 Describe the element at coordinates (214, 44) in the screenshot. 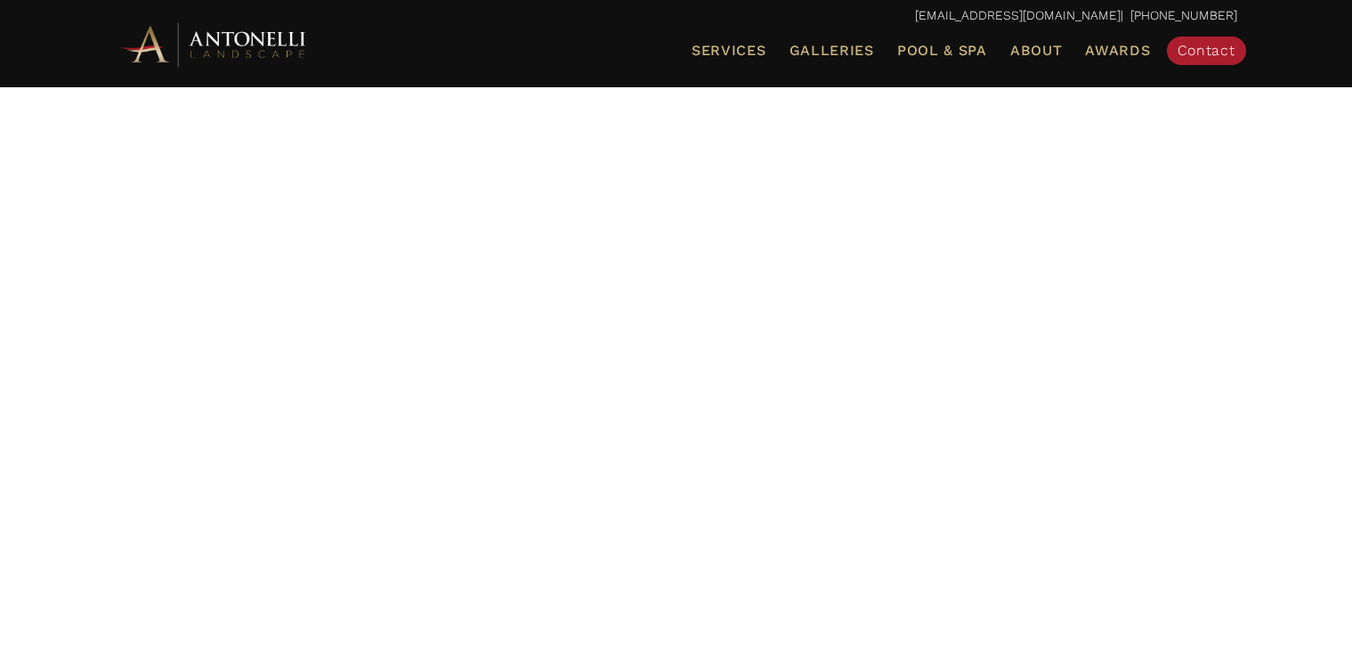

I see `img: Antonelli Horizontal Logo` at that location.